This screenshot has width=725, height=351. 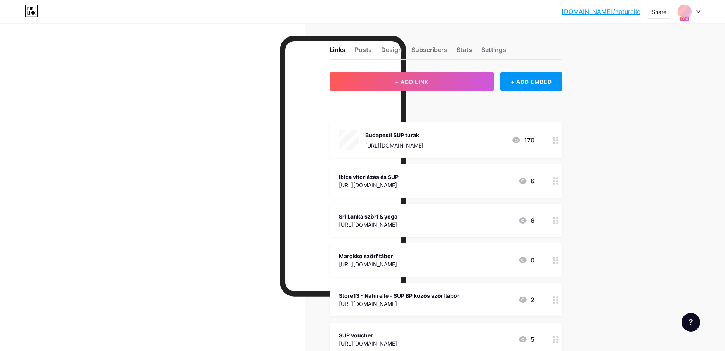 What do you see at coordinates (430, 52) in the screenshot?
I see `div: Subscribers` at bounding box center [430, 52].